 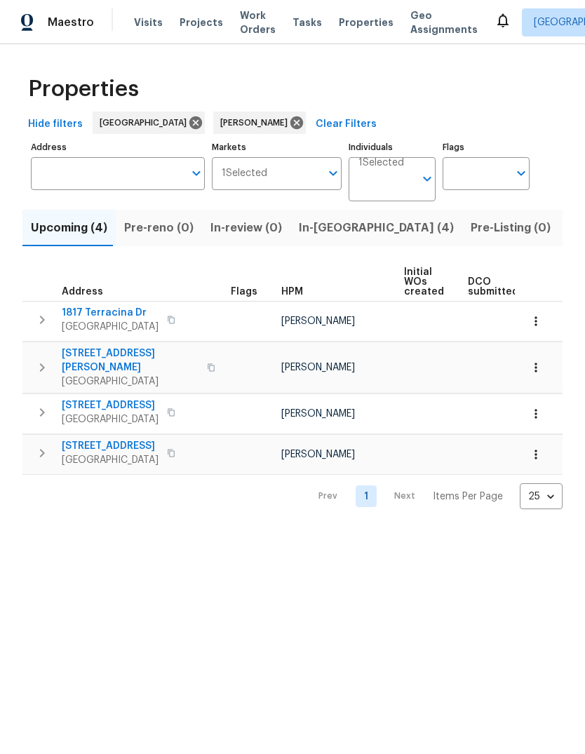 I want to click on span: Hide filters, so click(x=55, y=124).